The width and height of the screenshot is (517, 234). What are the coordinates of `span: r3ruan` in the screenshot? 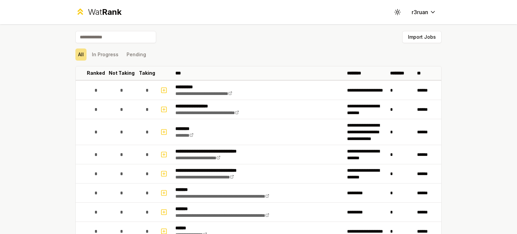 It's located at (420, 12).